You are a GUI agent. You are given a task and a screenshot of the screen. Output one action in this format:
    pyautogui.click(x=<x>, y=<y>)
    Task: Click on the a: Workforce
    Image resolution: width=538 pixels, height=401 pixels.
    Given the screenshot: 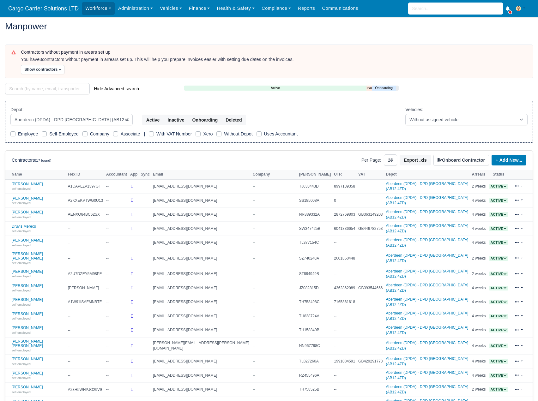 What is the action you would take?
    pyautogui.click(x=98, y=8)
    